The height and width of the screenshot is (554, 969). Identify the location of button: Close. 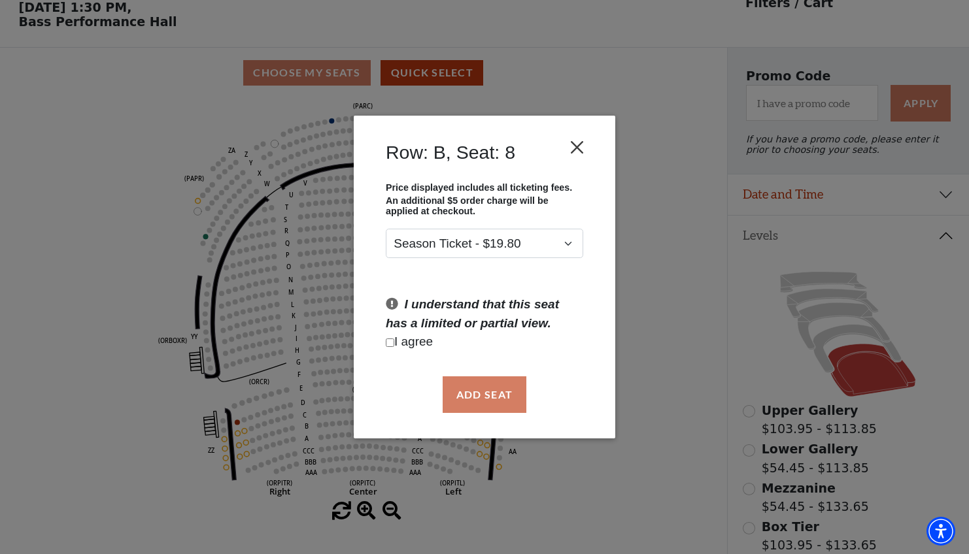
(577, 147).